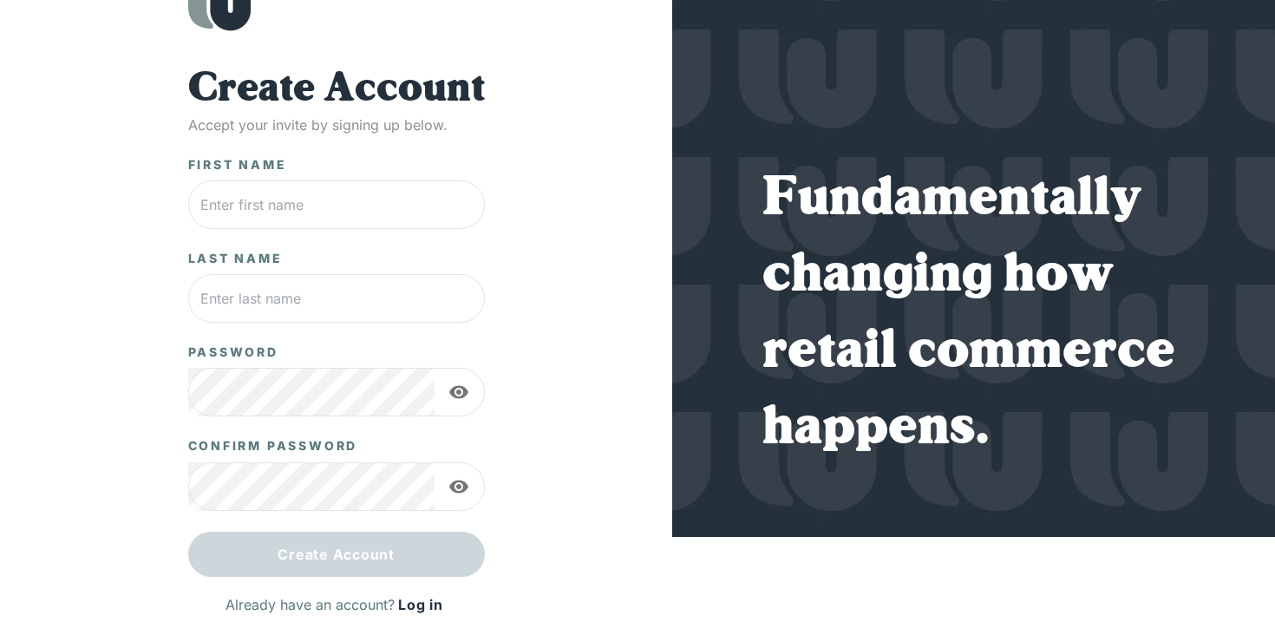 The height and width of the screenshot is (635, 1275). What do you see at coordinates (337, 125) in the screenshot?
I see `p: Accept your invite by signing up below.` at bounding box center [337, 125].